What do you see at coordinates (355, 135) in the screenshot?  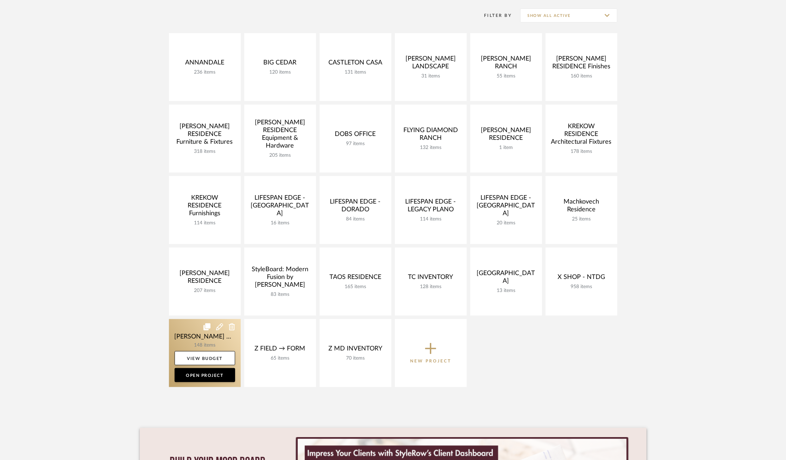 I see `div: DOBS OFFICE` at bounding box center [355, 135].